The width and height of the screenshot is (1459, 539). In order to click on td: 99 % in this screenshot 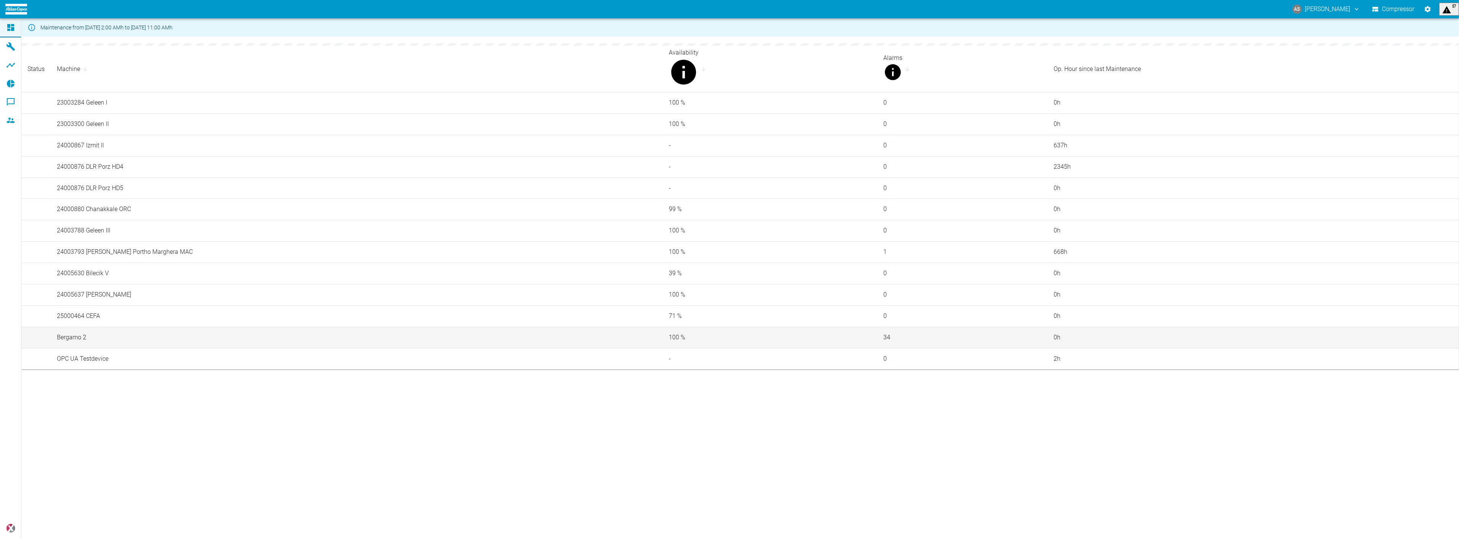, I will do `click(770, 210)`.